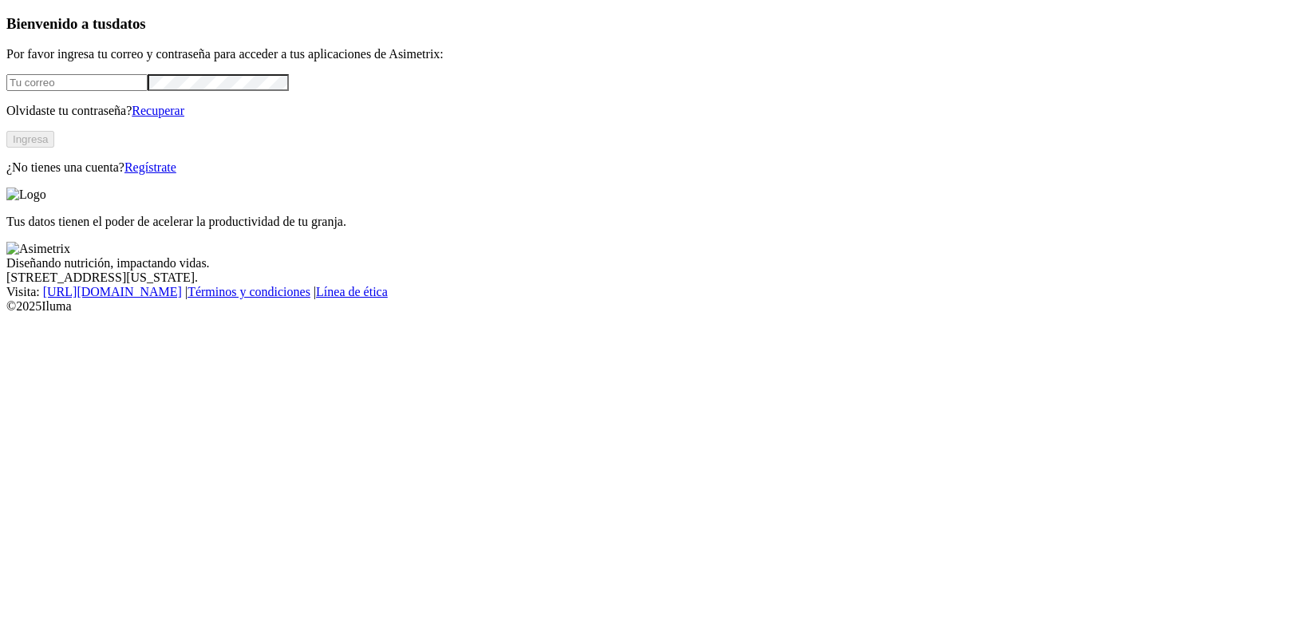 The height and width of the screenshot is (632, 1303). Describe the element at coordinates (651, 306) in the screenshot. I see `div: © 2025 Iluma` at that location.